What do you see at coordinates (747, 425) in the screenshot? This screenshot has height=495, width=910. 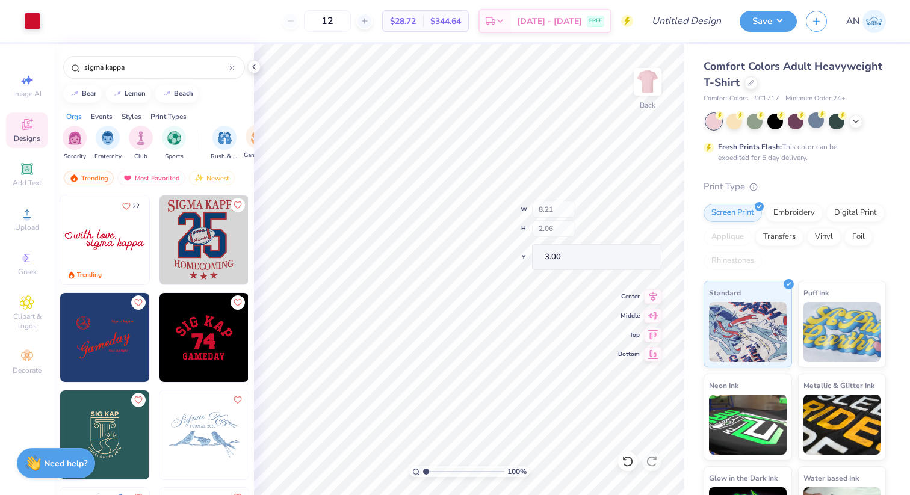 I see `img: Neon Ink` at bounding box center [747, 425].